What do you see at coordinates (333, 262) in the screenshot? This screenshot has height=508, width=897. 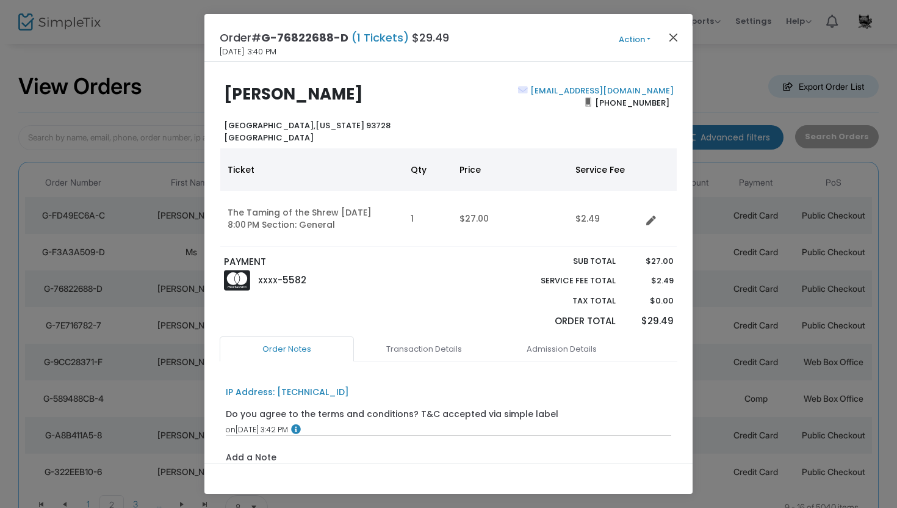 I see `p: PAYMENT` at bounding box center [333, 262].